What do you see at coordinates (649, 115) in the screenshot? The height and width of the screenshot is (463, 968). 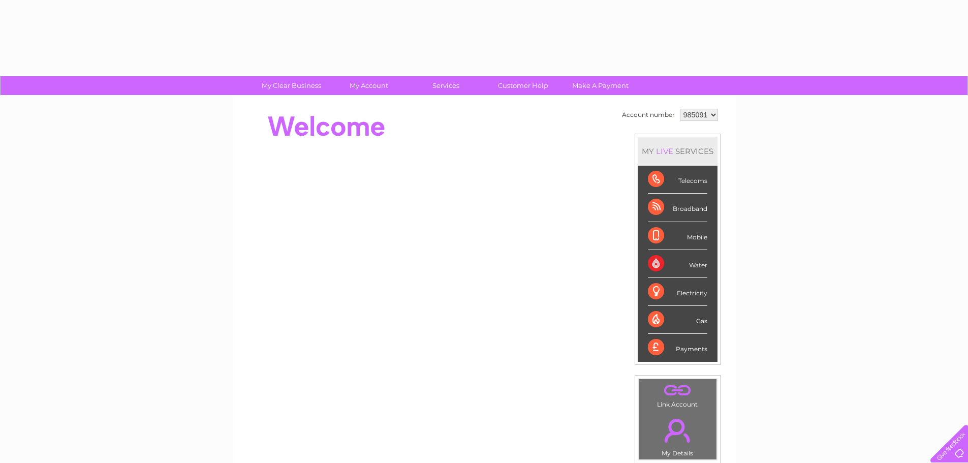 I see `td: Account number` at bounding box center [649, 115].